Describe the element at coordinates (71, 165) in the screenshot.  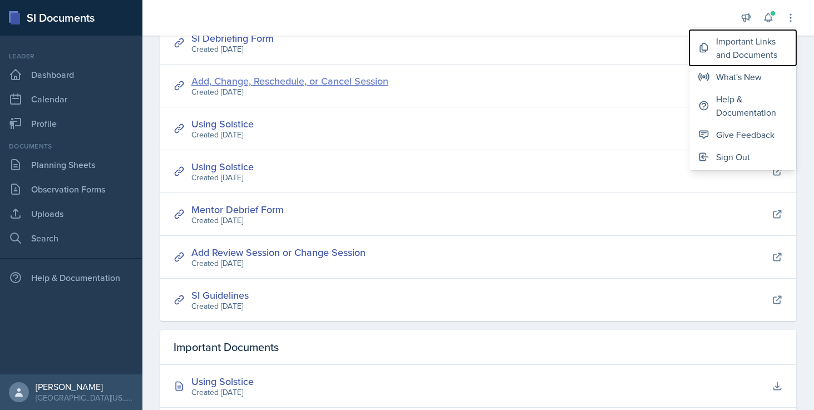
I see `a: Planning Sheets` at that location.